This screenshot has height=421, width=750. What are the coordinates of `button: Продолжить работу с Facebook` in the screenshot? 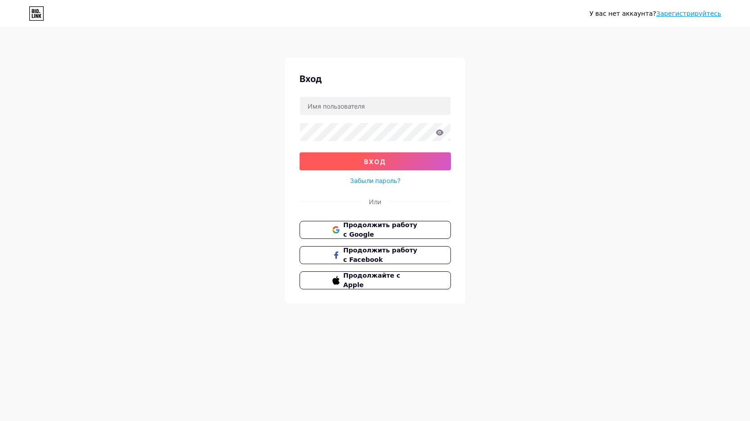 It's located at (375, 255).